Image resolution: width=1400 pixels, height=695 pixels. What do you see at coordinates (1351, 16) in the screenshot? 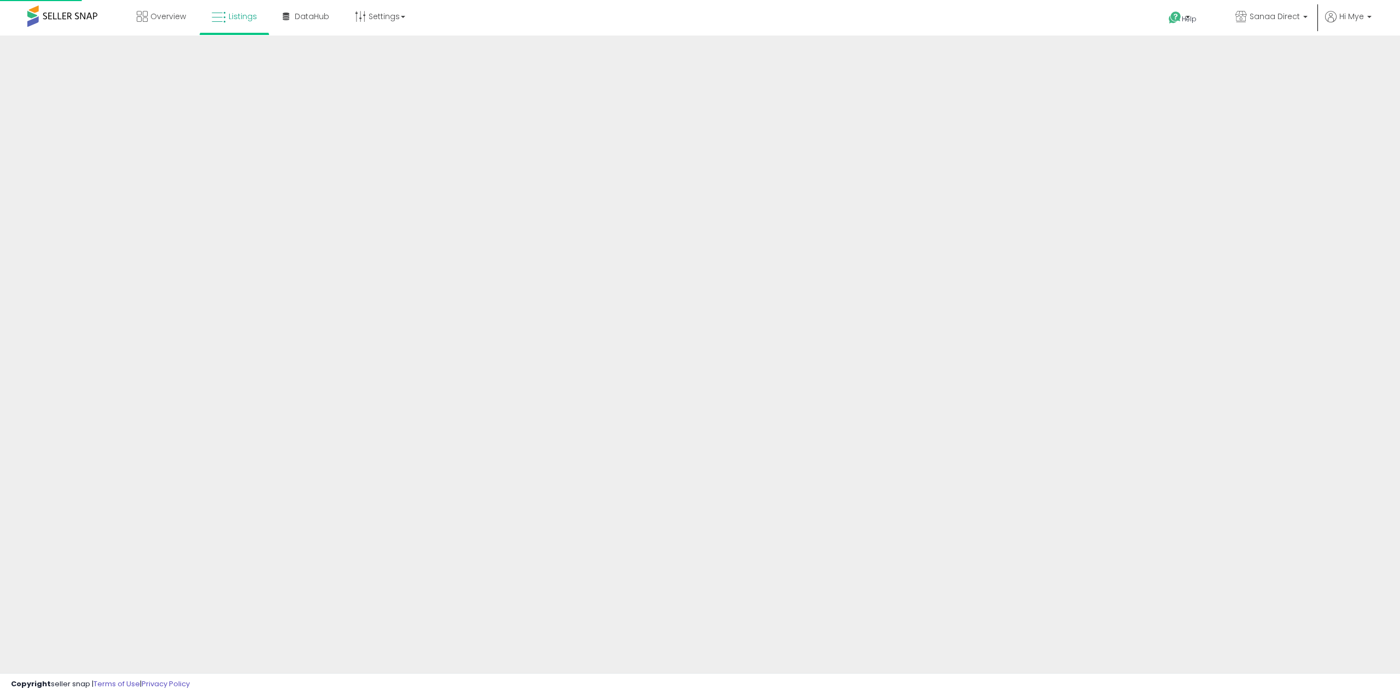
I see `span: Hi Mye` at bounding box center [1351, 16].